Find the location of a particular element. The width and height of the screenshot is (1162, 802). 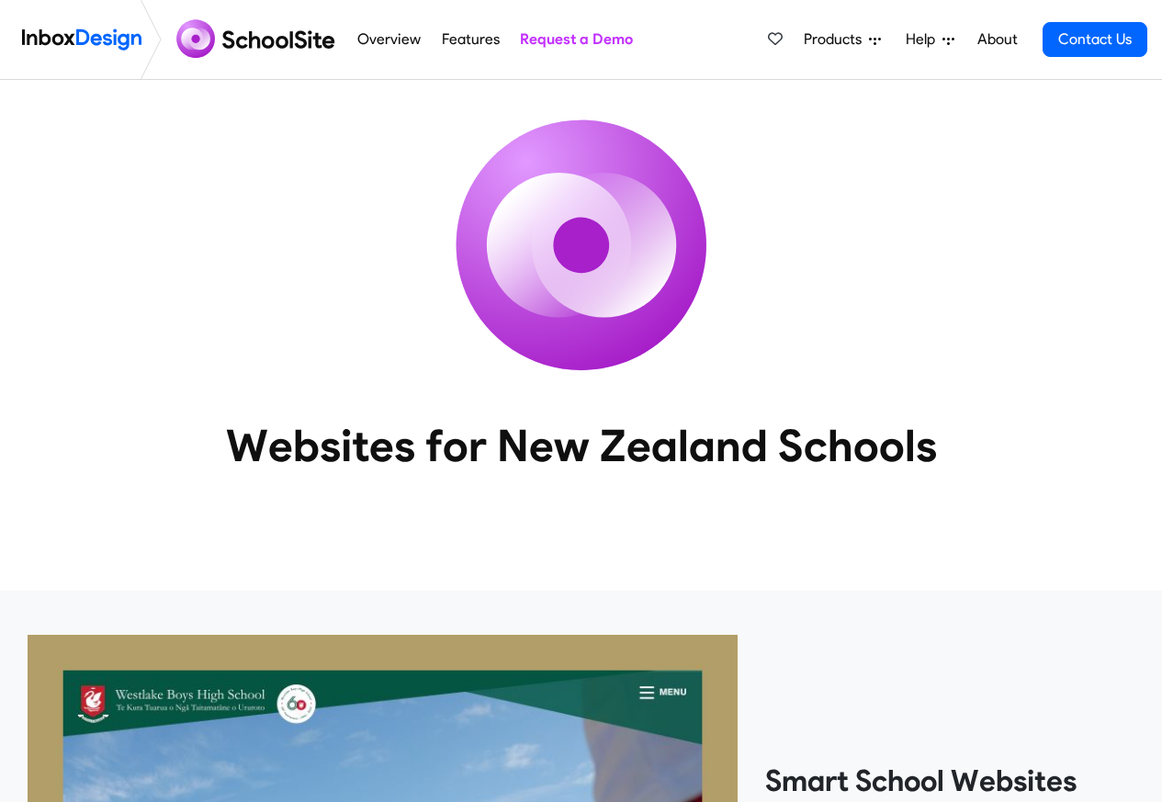

a: Request a Demo is located at coordinates (576, 39).